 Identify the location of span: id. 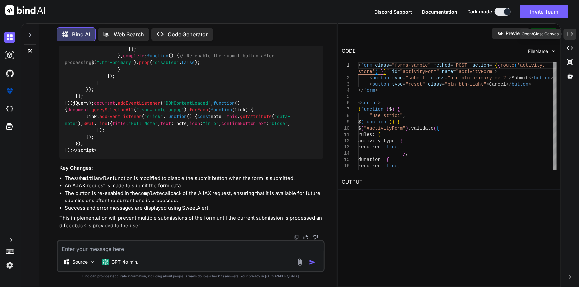
(395, 72).